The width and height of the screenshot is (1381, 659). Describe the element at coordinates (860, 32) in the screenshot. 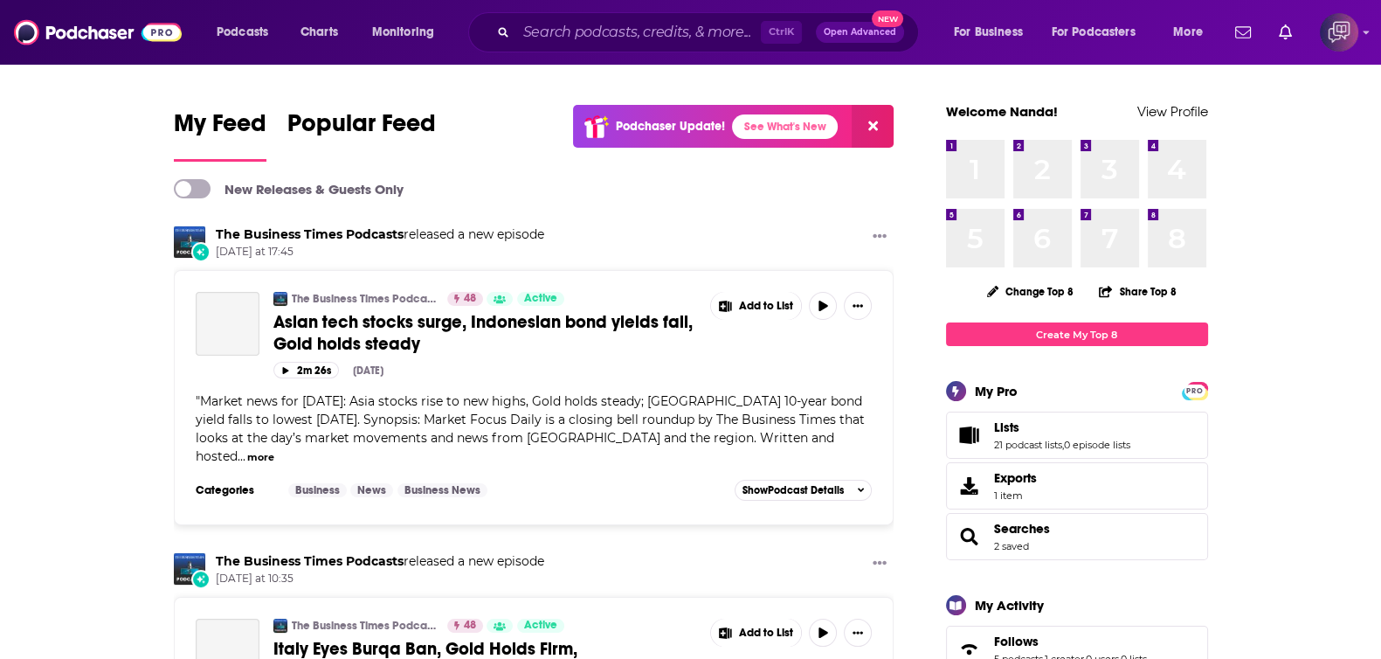

I see `span: Open Advanced` at that location.